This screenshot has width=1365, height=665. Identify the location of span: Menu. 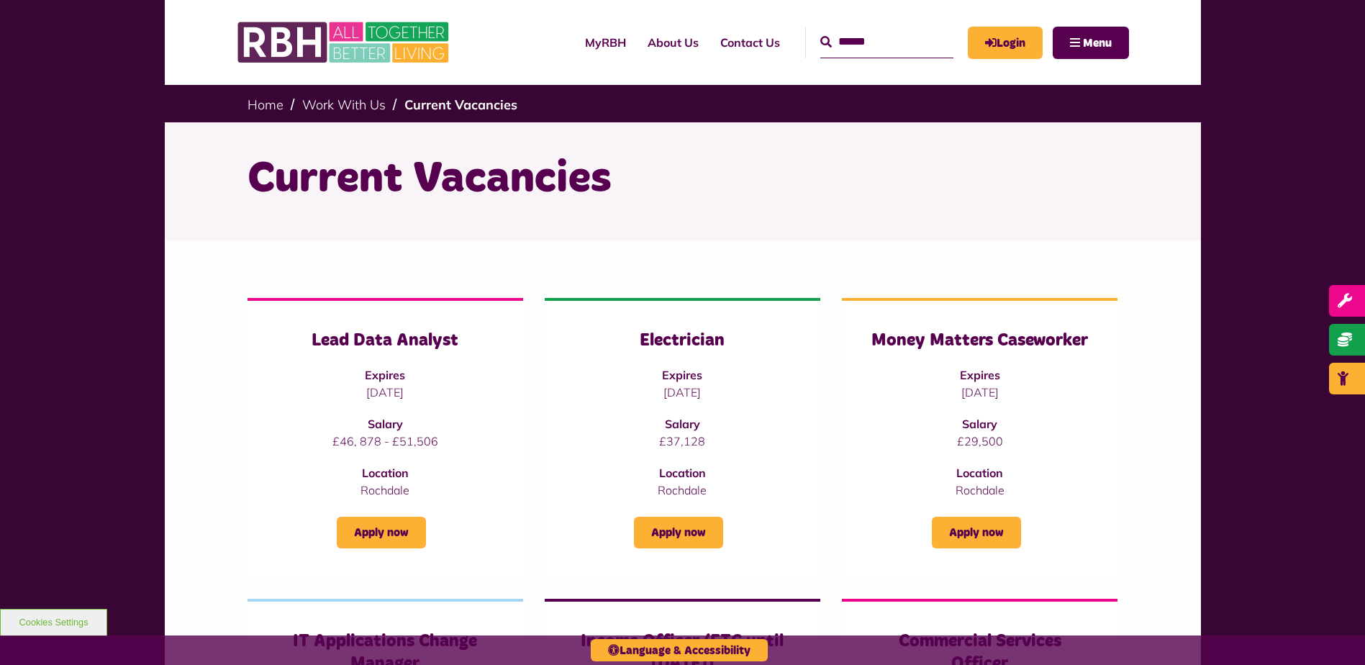
(1097, 43).